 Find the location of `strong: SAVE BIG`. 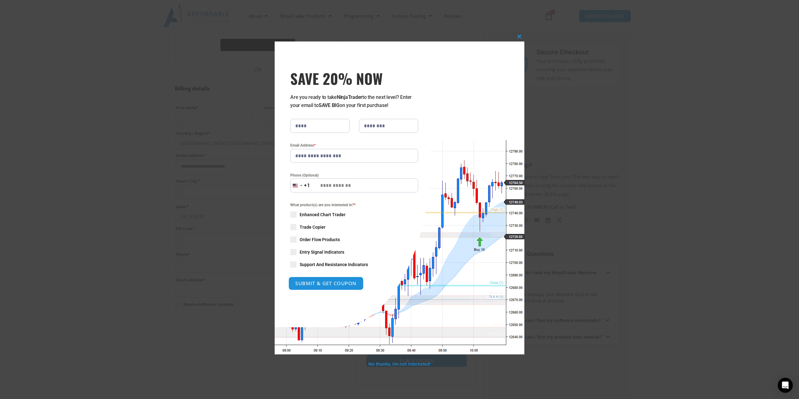

strong: SAVE BIG is located at coordinates (329, 105).